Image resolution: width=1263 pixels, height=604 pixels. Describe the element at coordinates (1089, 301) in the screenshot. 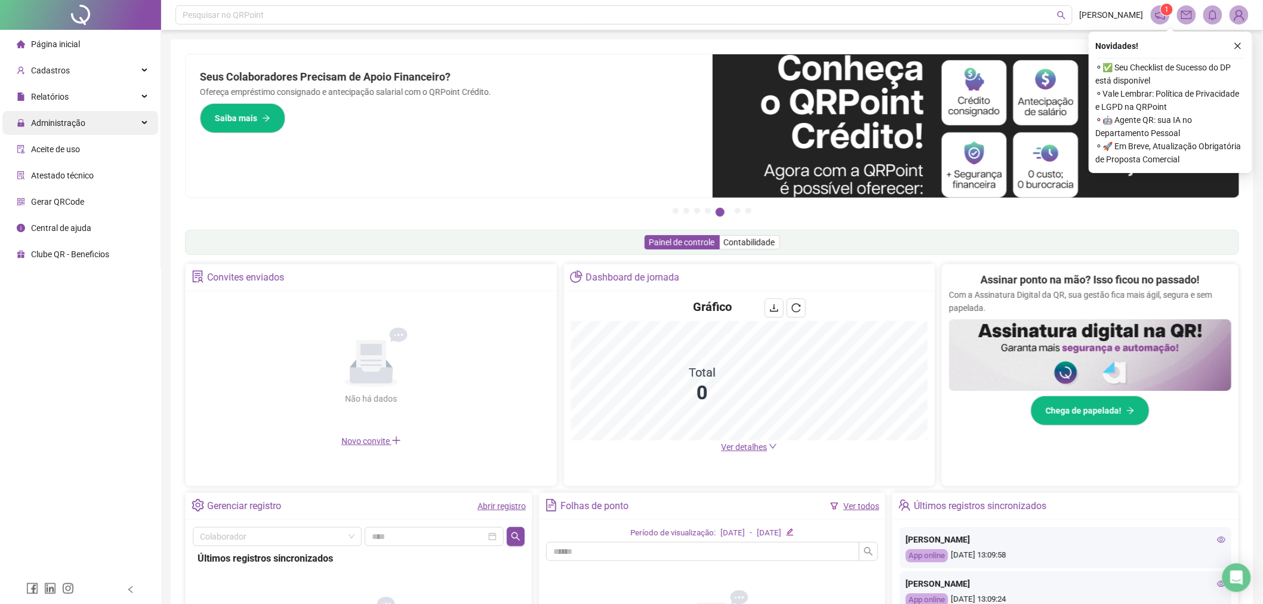

I see `p: Com a Assinatura Digital da QR, sua gestão fica mais ágil, segura e sem papelada.` at that location.